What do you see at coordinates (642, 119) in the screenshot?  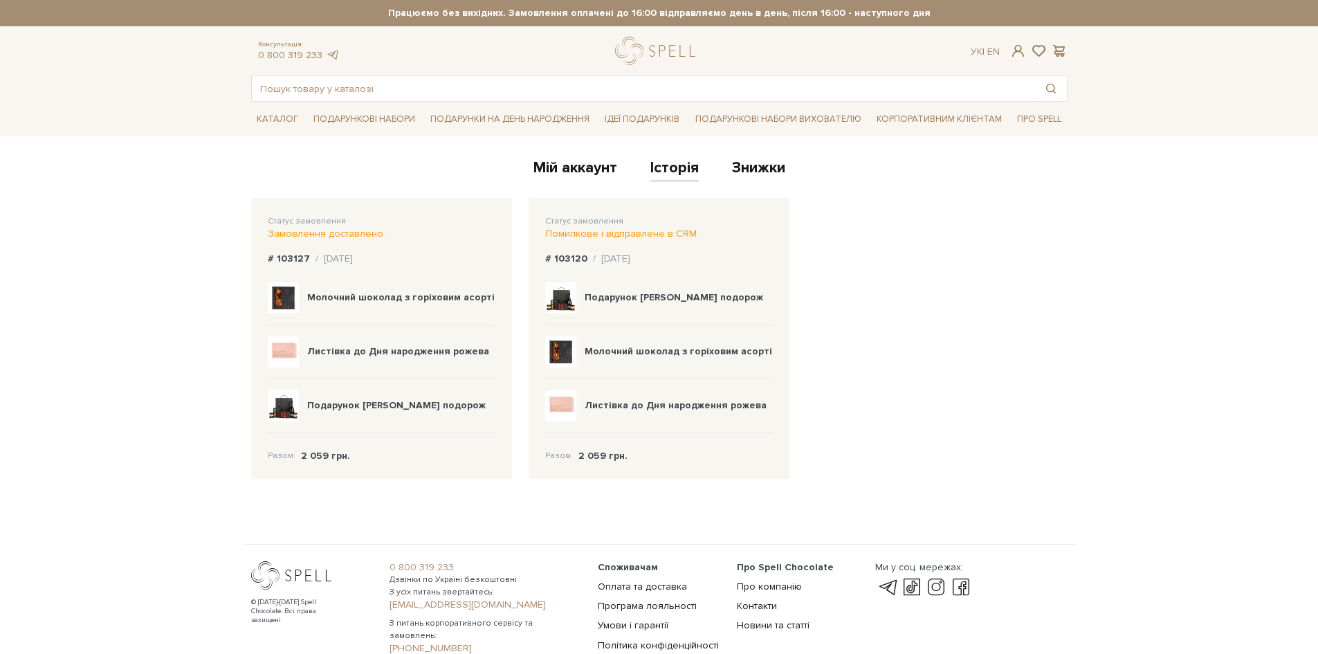 I see `a: Ідеї подарунків` at bounding box center [642, 119].